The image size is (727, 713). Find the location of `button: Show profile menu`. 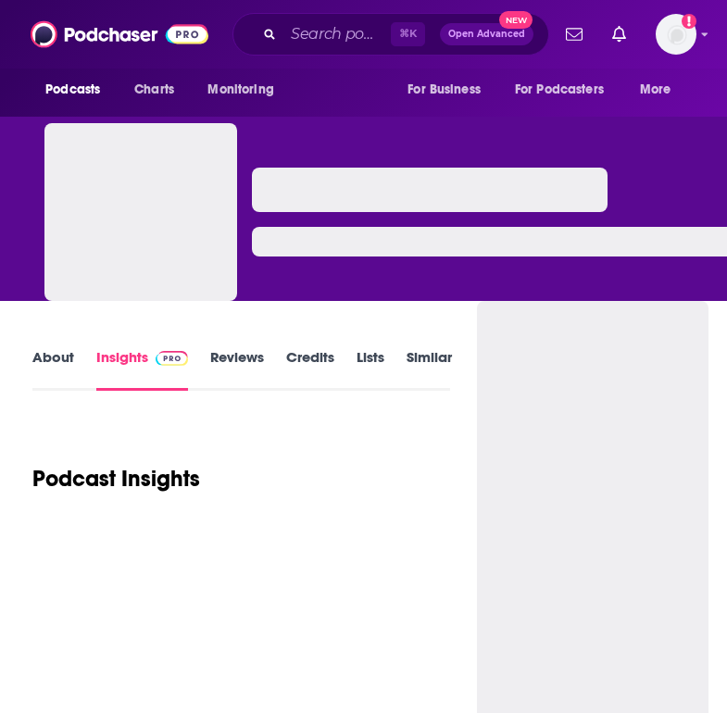

button: Show profile menu is located at coordinates (676, 34).